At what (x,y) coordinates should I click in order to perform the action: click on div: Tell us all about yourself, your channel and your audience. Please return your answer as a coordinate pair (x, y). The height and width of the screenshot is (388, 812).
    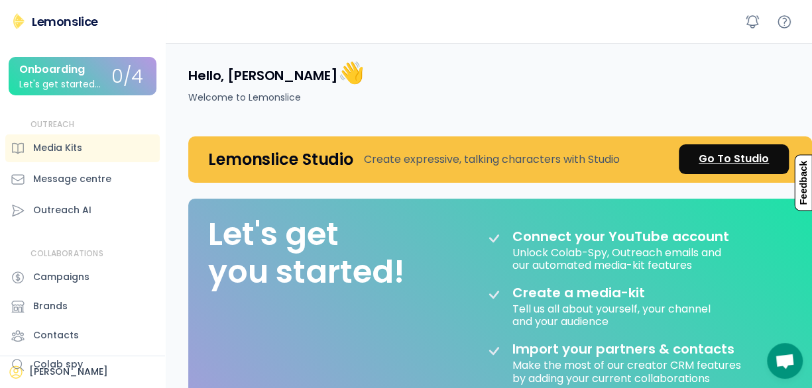
    Looking at the image, I should click on (613, 314).